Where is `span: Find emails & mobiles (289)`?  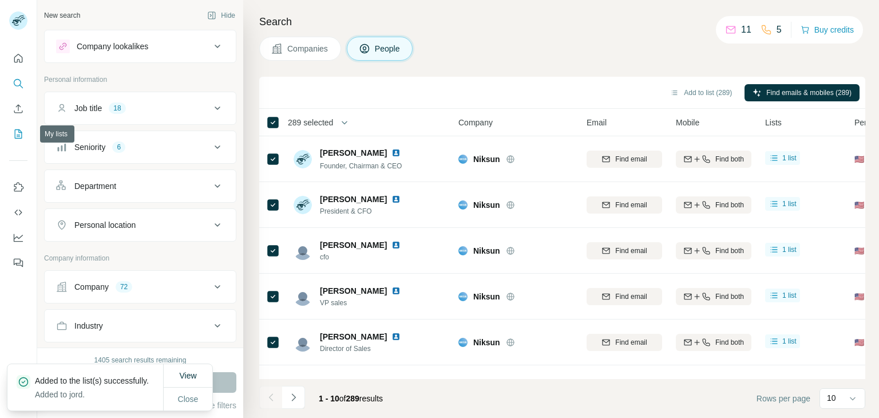
span: Find emails & mobiles (289) is located at coordinates (809, 93).